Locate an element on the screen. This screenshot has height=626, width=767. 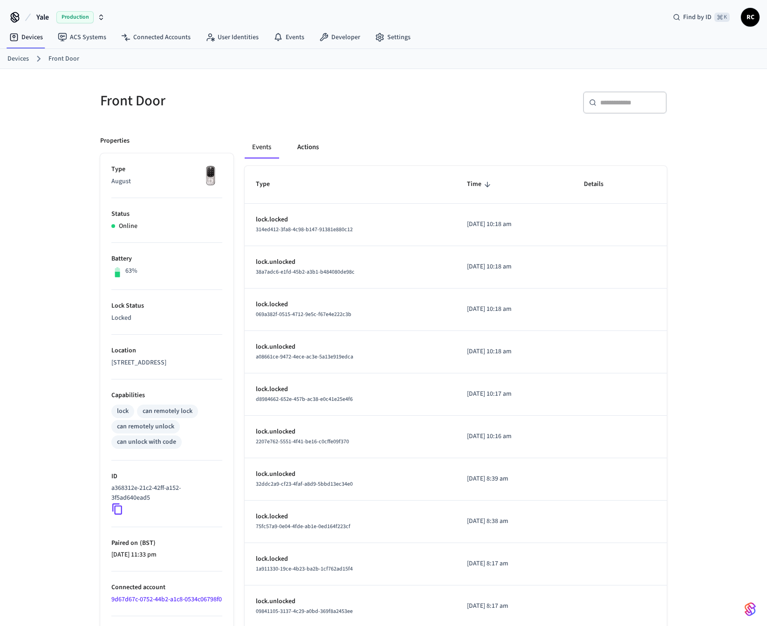
button: RC is located at coordinates (750, 17).